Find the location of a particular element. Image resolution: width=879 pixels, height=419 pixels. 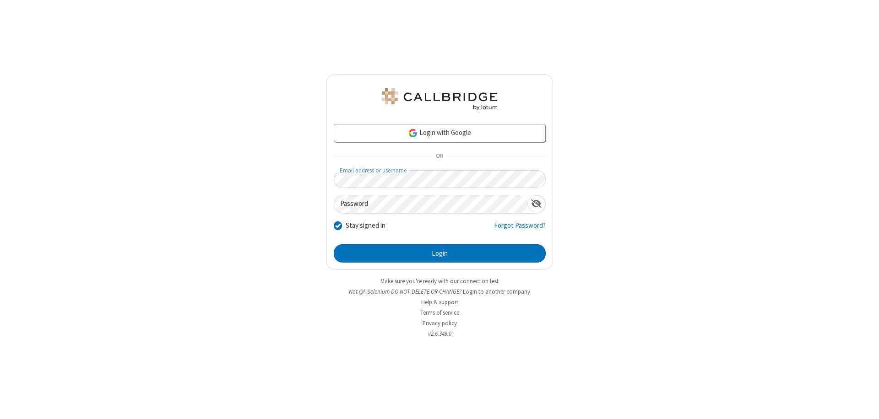

li: v2.6.349.0 is located at coordinates (439, 334).